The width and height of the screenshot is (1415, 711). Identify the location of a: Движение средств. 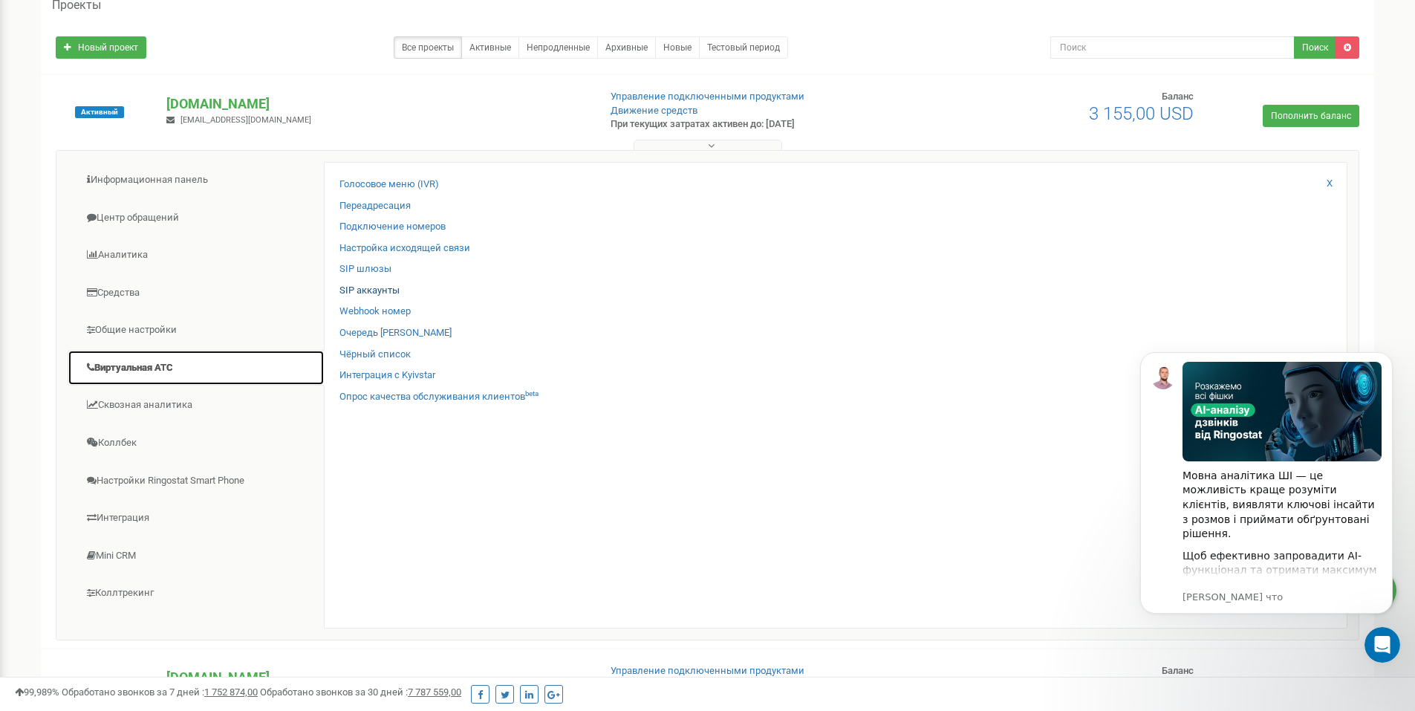
(654, 110).